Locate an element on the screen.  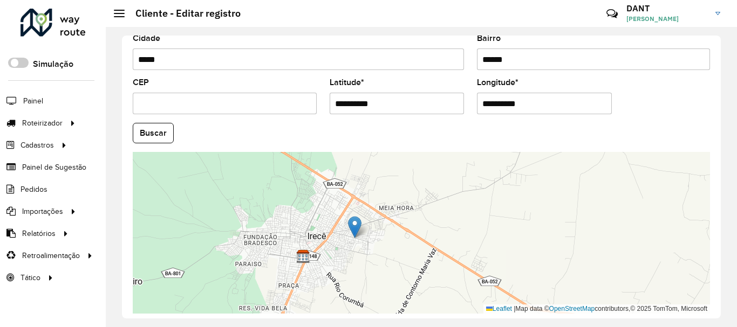
span: Roteirizador is located at coordinates (42, 123).